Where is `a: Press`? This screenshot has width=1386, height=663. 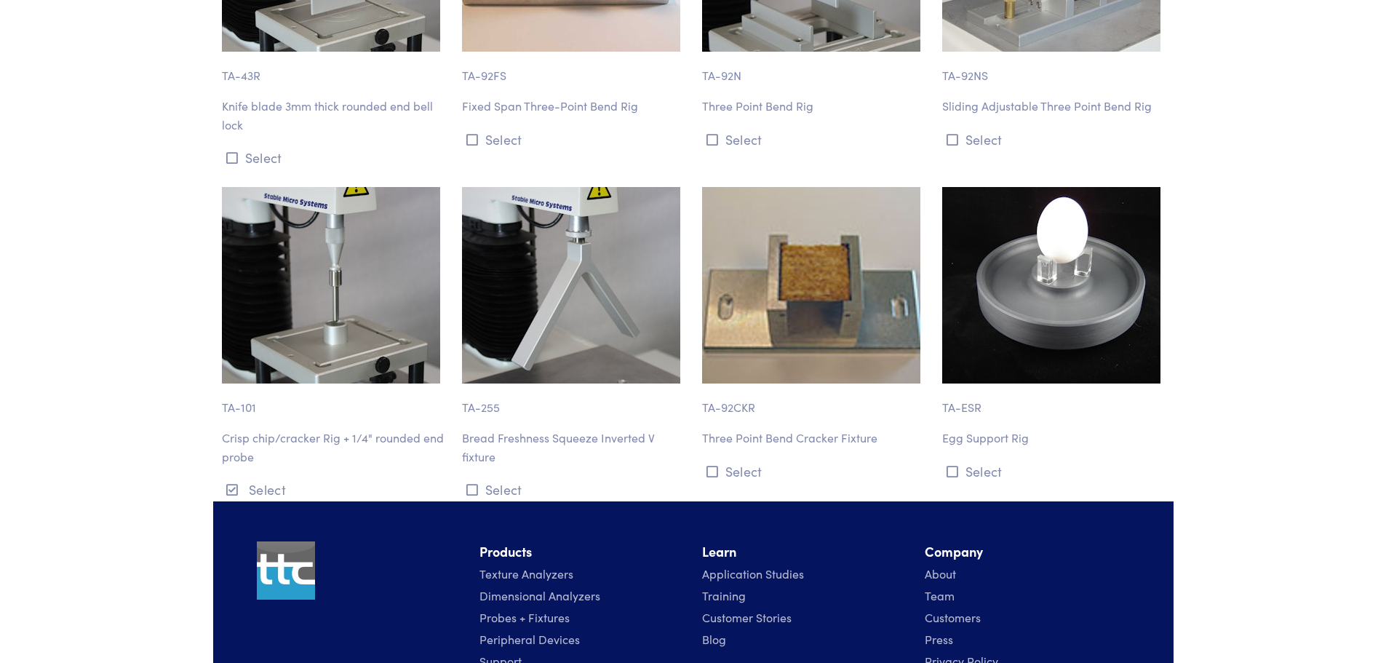
a: Press is located at coordinates (939, 639).